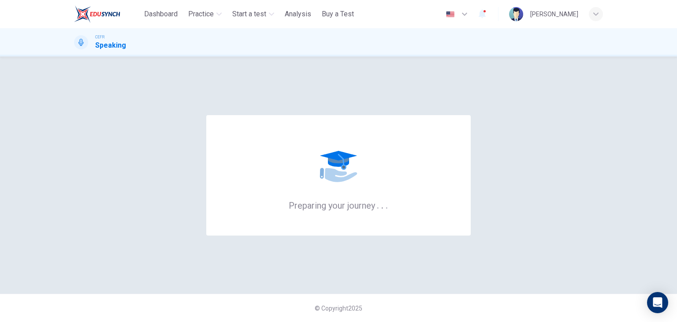  I want to click on div: Open Intercom Messenger, so click(657, 302).